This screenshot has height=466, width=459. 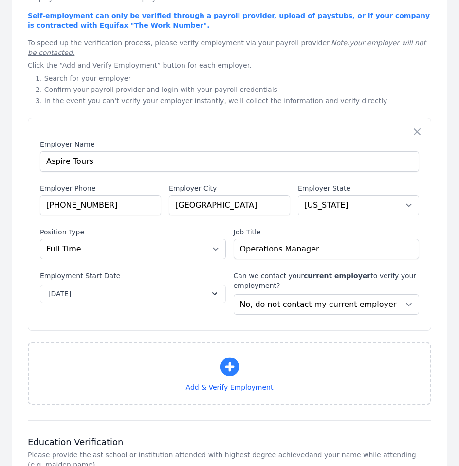 I want to click on button: Add & Verify Employment, so click(x=229, y=374).